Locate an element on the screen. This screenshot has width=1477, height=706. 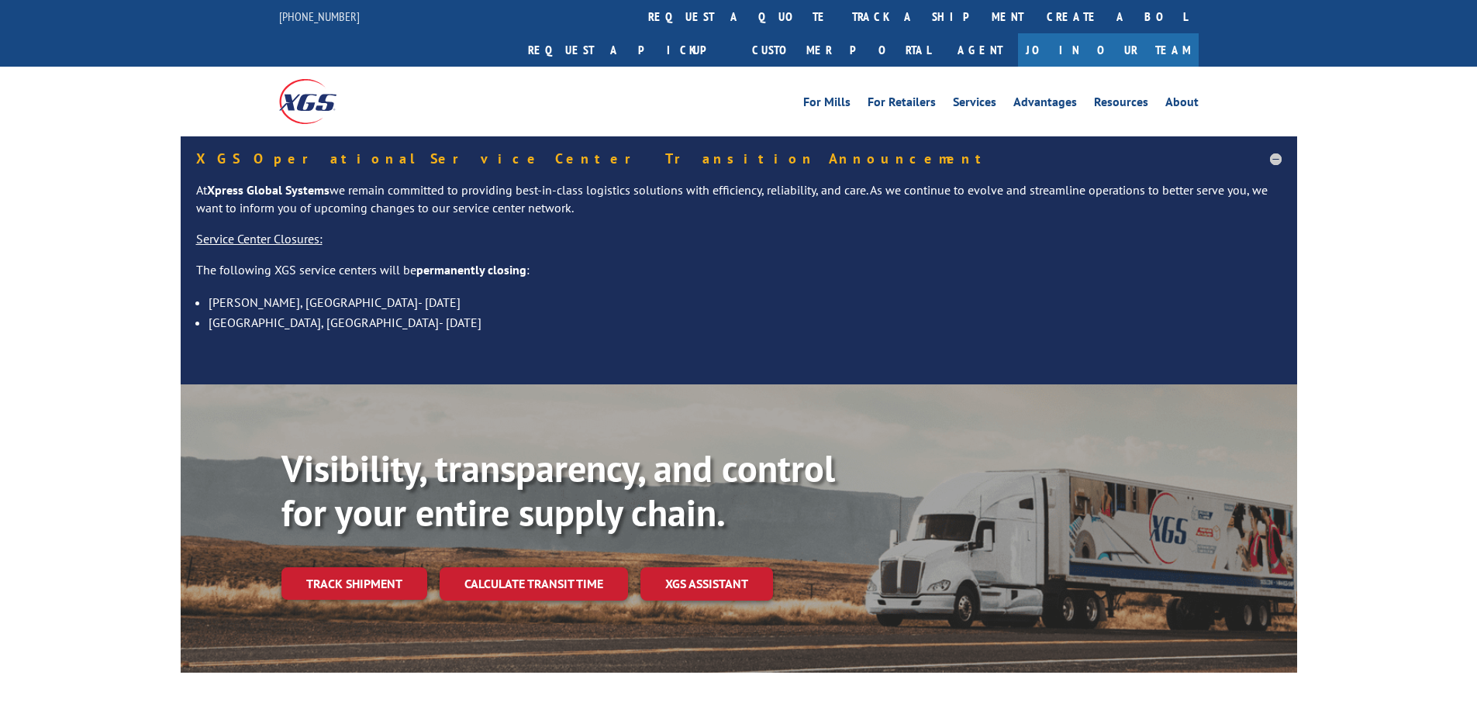
a: Agent is located at coordinates (980, 50).